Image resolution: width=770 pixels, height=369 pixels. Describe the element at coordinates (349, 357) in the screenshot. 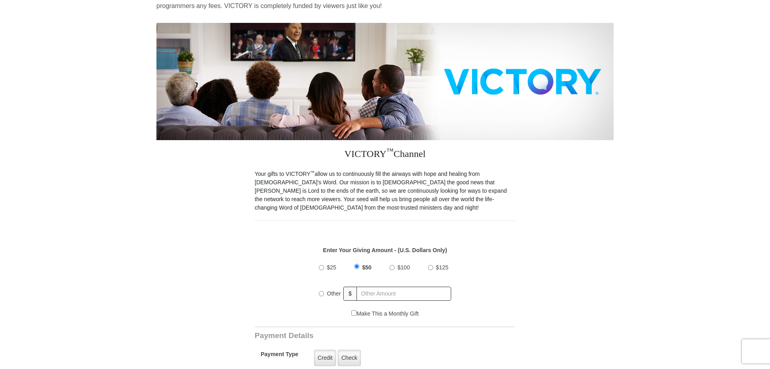

I see `label: Check` at that location.